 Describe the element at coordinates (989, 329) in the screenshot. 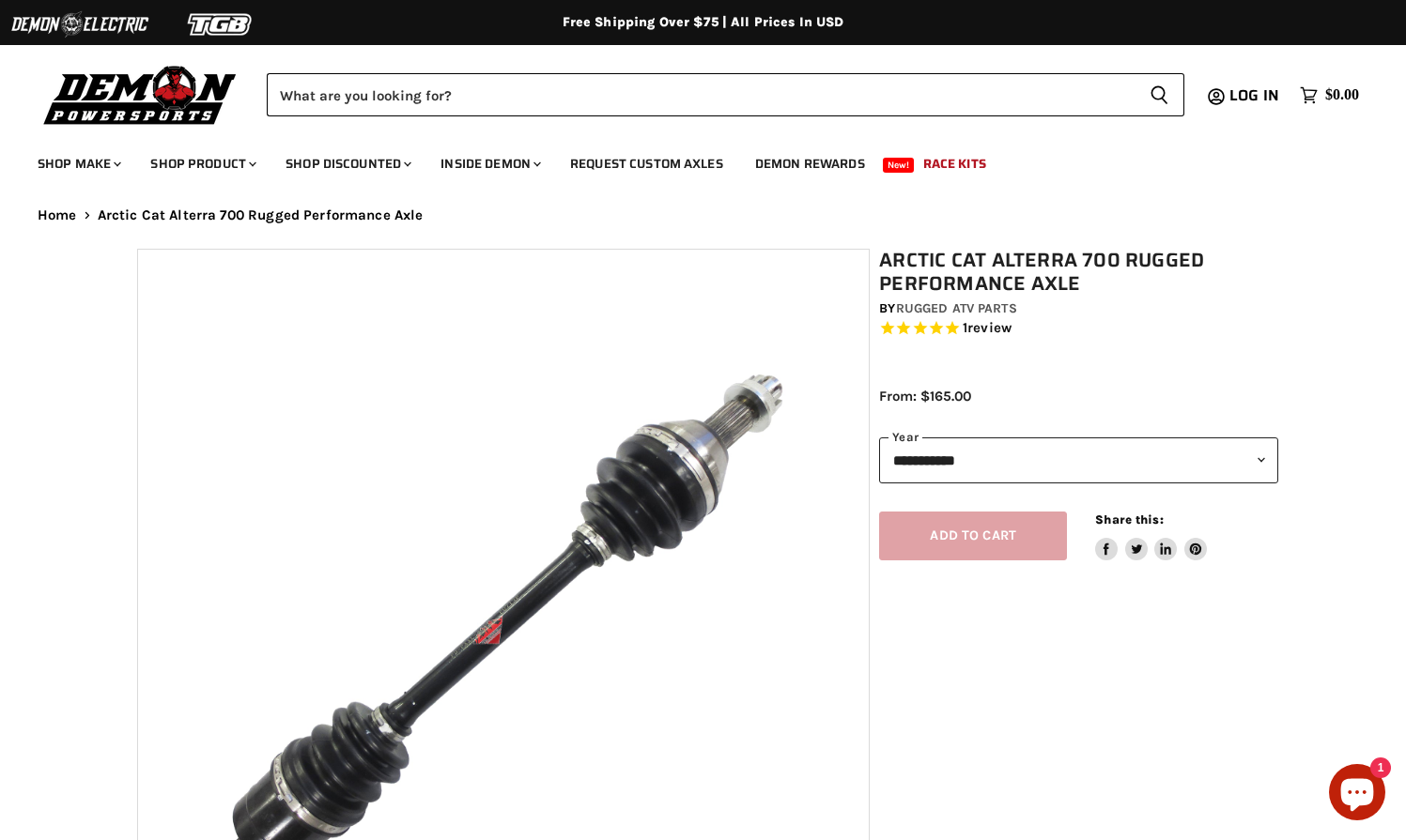

I see `span: review` at that location.